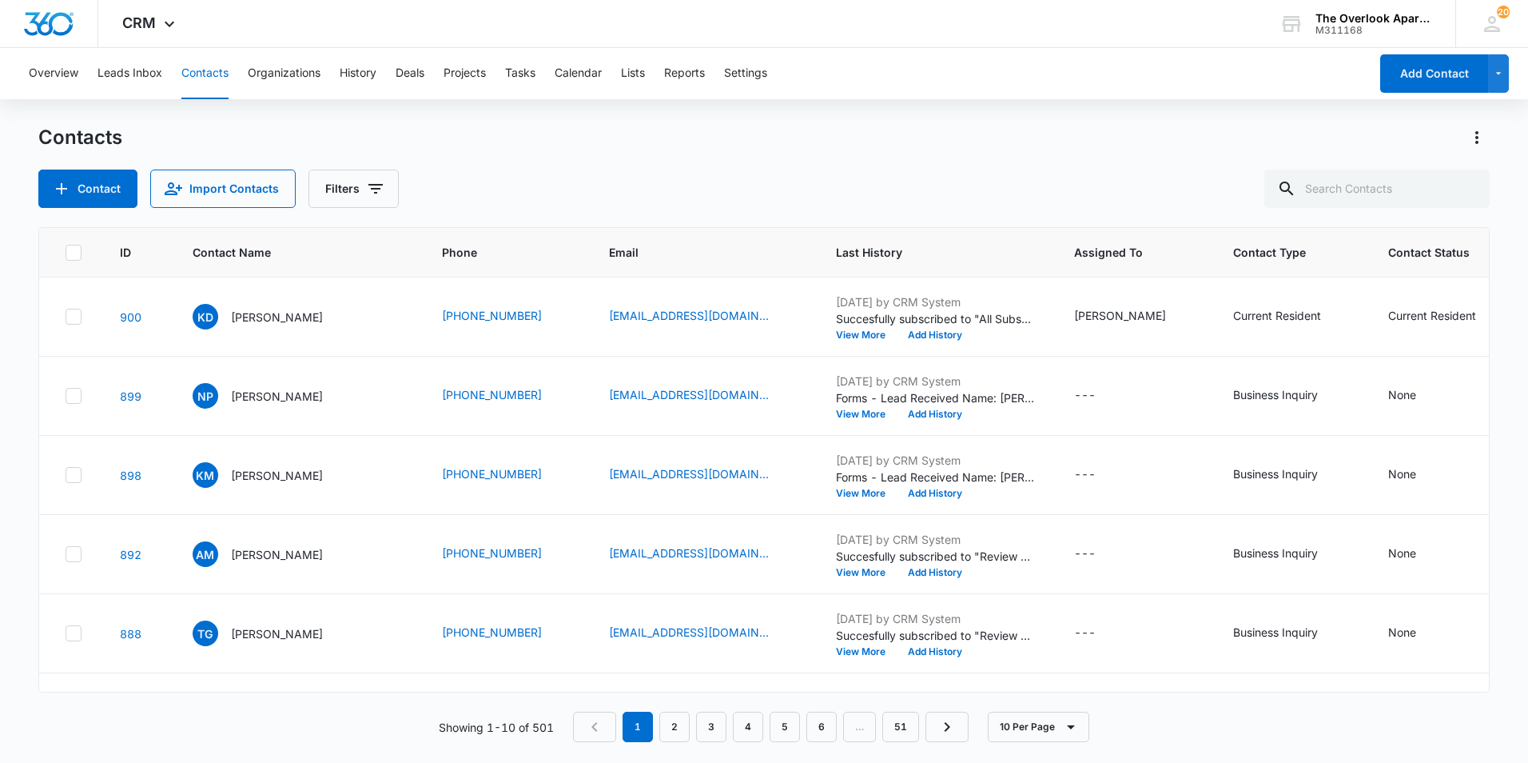  Describe the element at coordinates (286, 252) in the screenshot. I see `span: Contact Name` at that location.